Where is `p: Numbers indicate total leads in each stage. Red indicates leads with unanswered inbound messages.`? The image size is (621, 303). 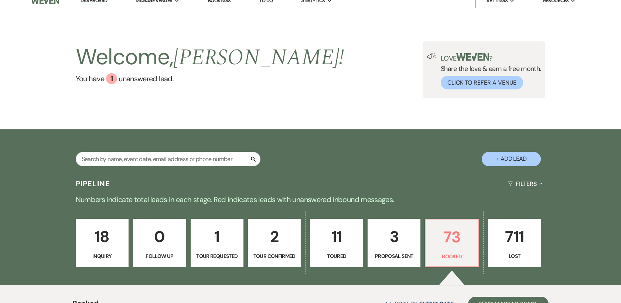
p: Numbers indicate total leads in each stage. Red indicates leads with unanswered inbound messages. is located at coordinates (311, 200).